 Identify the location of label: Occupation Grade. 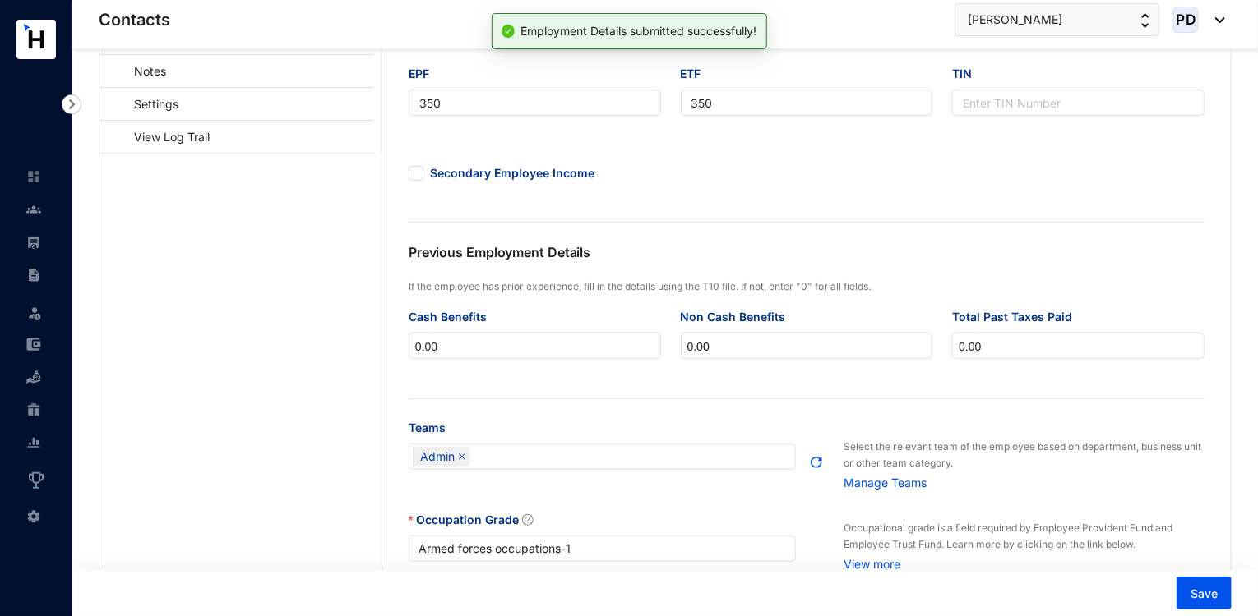
(477, 520).